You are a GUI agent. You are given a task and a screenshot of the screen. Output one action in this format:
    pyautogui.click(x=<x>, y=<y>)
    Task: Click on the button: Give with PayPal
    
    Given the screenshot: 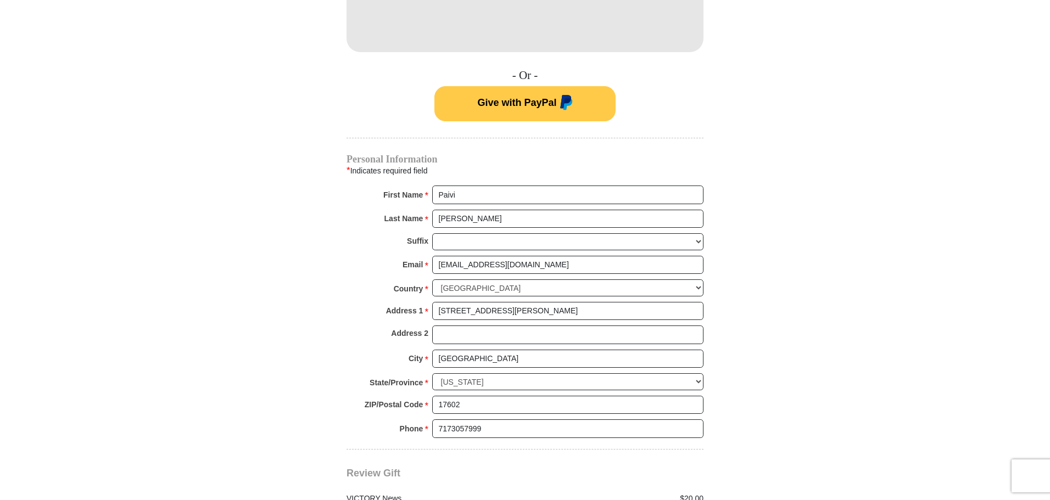 What is the action you would take?
    pyautogui.click(x=525, y=104)
    